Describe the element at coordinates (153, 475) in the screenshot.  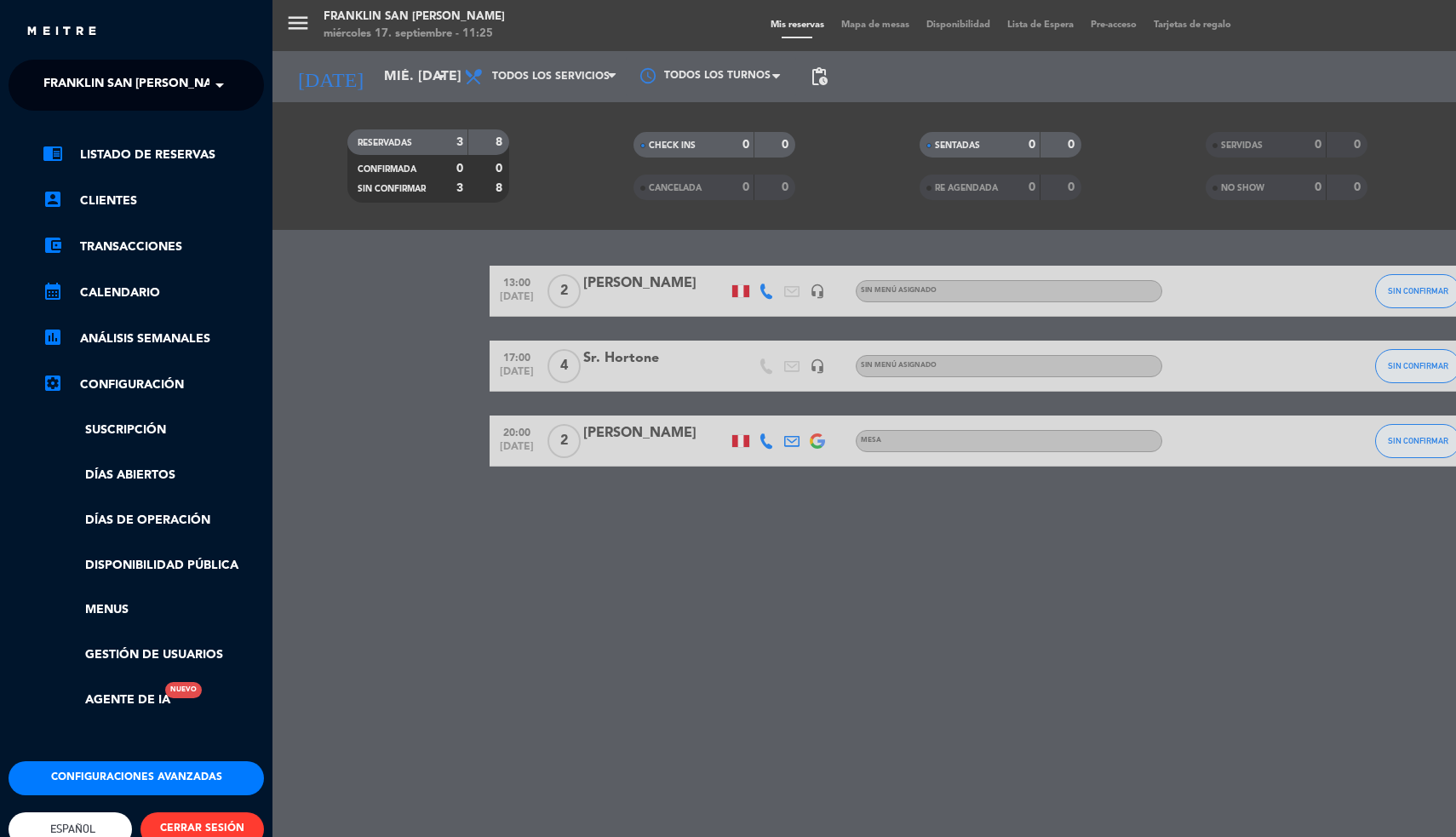
I see `a: Días abiertos` at that location.